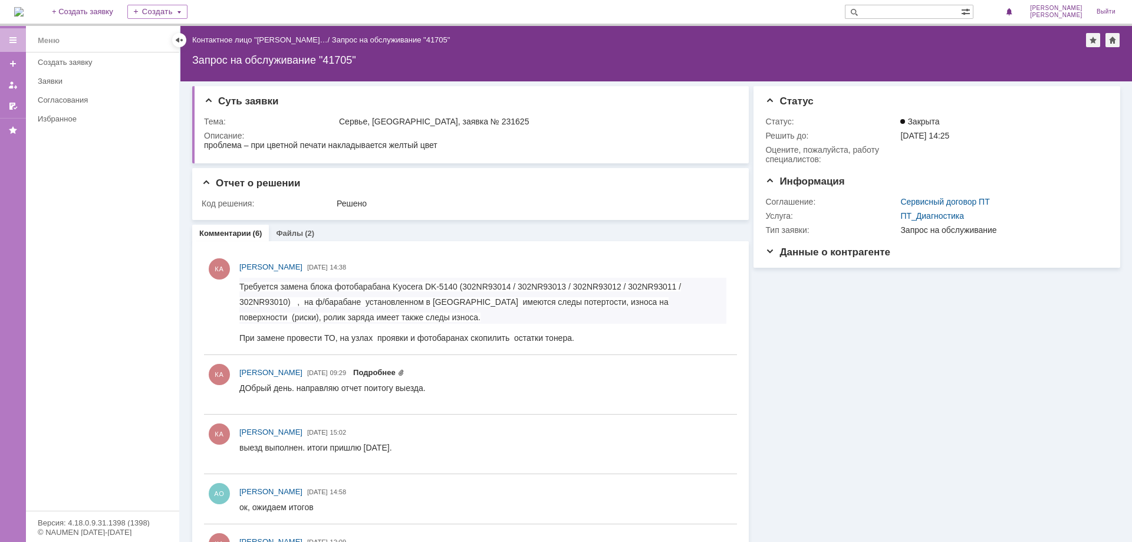 The height and width of the screenshot is (542, 1132). I want to click on div: Oцените, пожалуйста, работу специалистов:, so click(831, 154).